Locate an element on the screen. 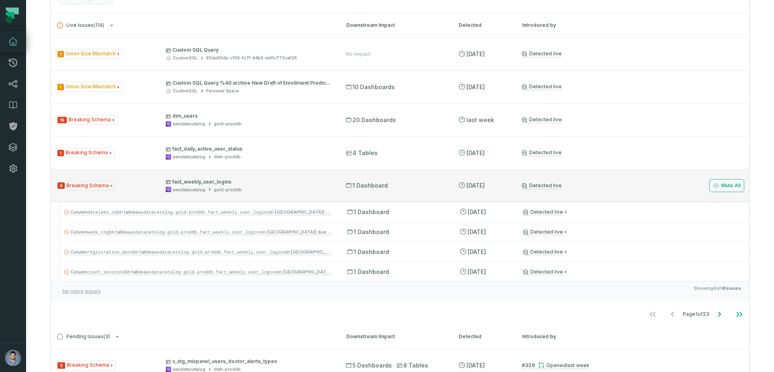  relative-time: Aug 25, 2025, 4:03 AM GMT+3 is located at coordinates (480, 120).